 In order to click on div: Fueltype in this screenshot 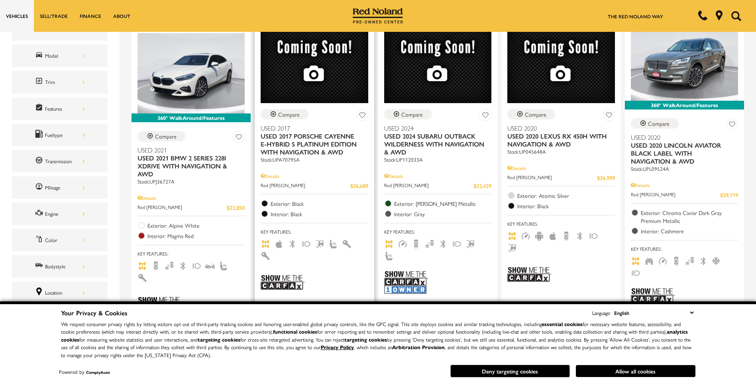, I will do `click(65, 135)`.